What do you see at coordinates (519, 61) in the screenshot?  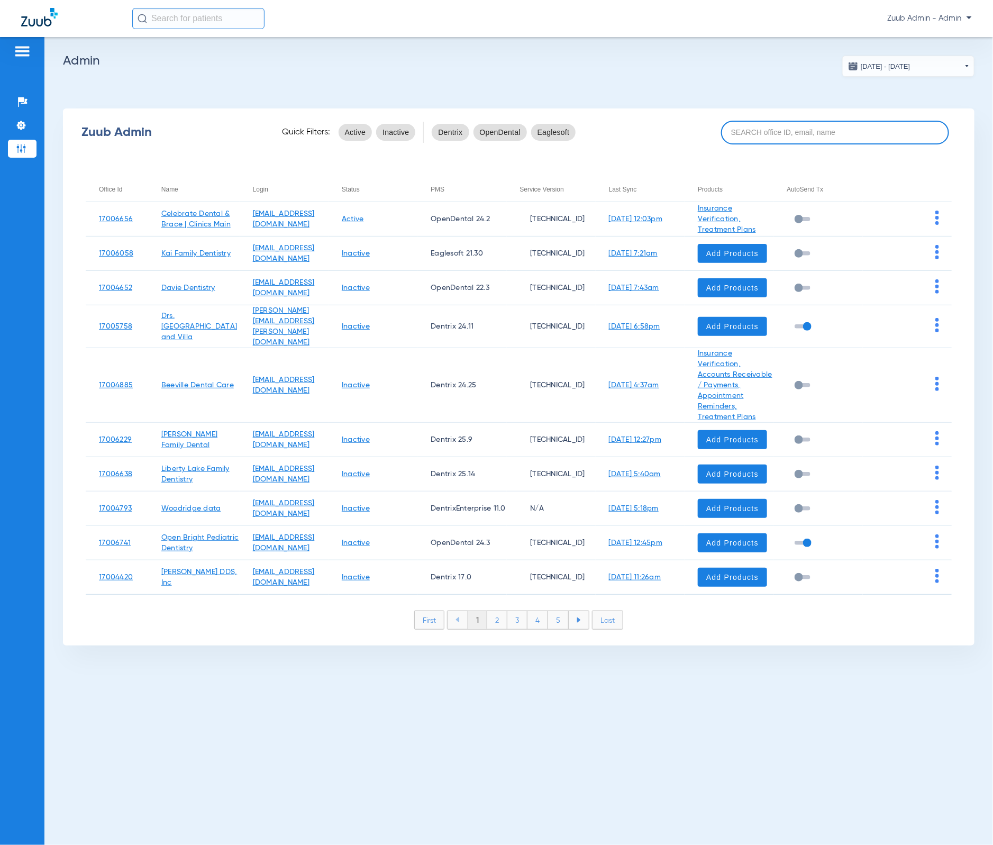 I see `h2: Admin` at bounding box center [519, 61].